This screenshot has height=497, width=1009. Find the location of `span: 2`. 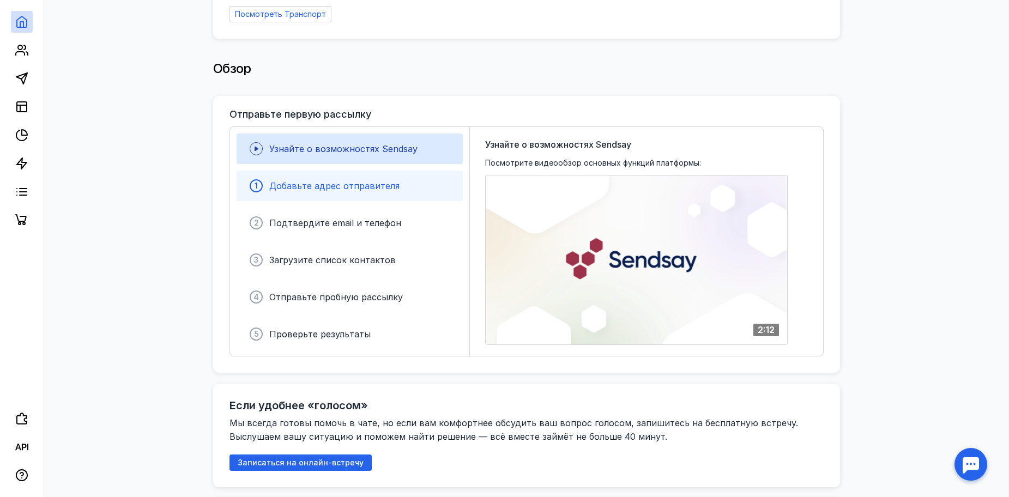

span: 2 is located at coordinates (256, 223).